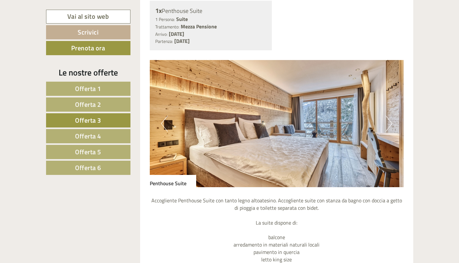 The image size is (459, 263). What do you see at coordinates (88, 167) in the screenshot?
I see `span: Offerta 6` at bounding box center [88, 167].